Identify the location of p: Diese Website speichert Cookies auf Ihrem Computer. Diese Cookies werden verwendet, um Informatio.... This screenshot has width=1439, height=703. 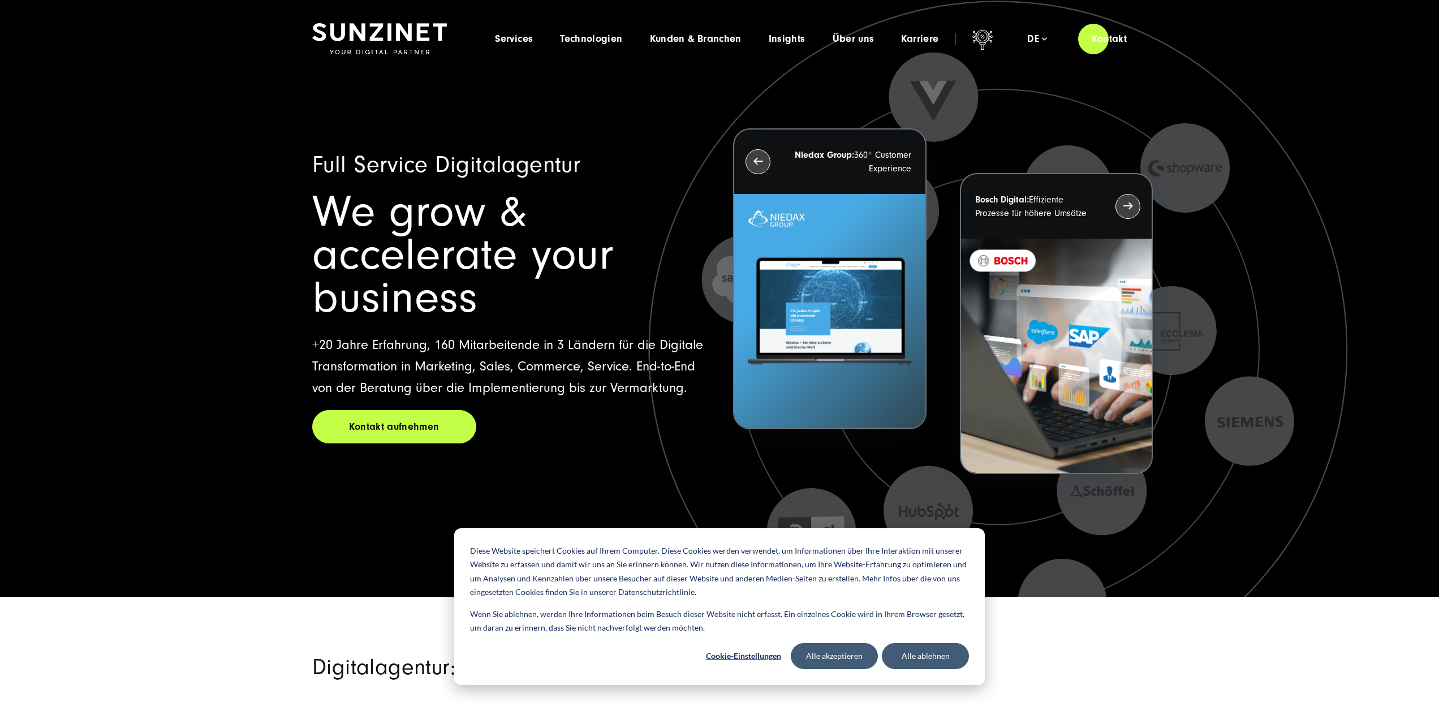
(719, 572).